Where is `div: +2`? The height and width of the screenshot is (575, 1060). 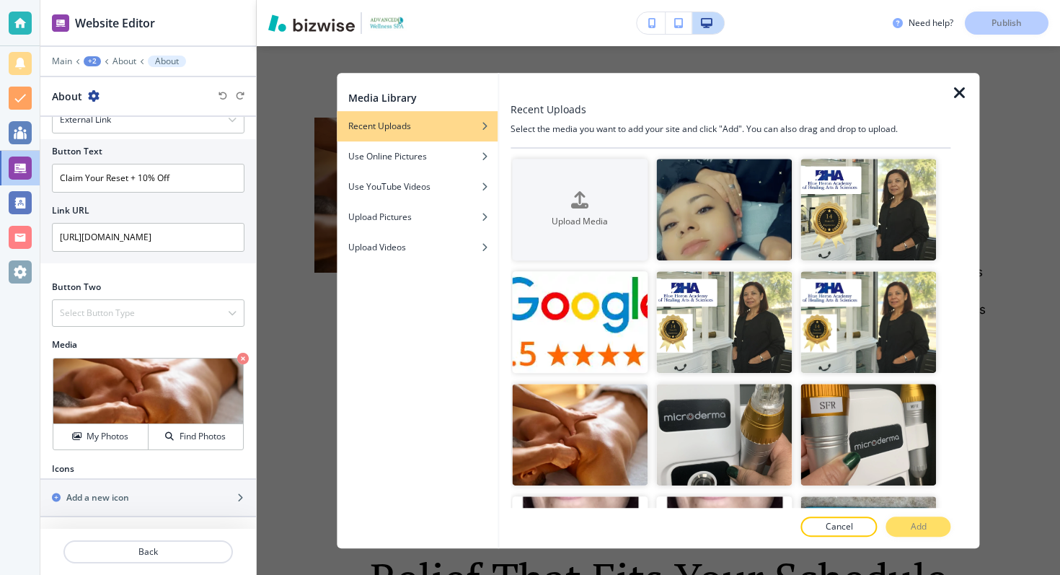 div: +2 is located at coordinates (92, 61).